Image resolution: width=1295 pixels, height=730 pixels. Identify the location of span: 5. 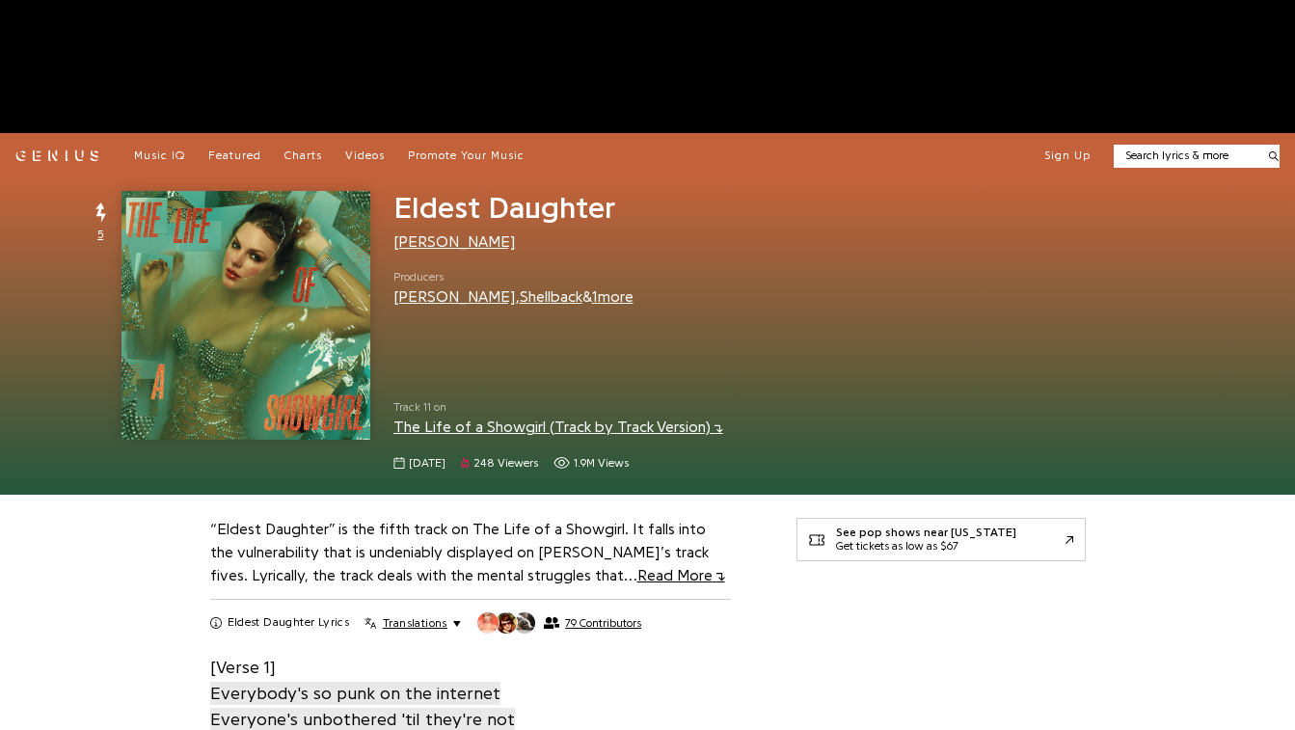
(100, 234).